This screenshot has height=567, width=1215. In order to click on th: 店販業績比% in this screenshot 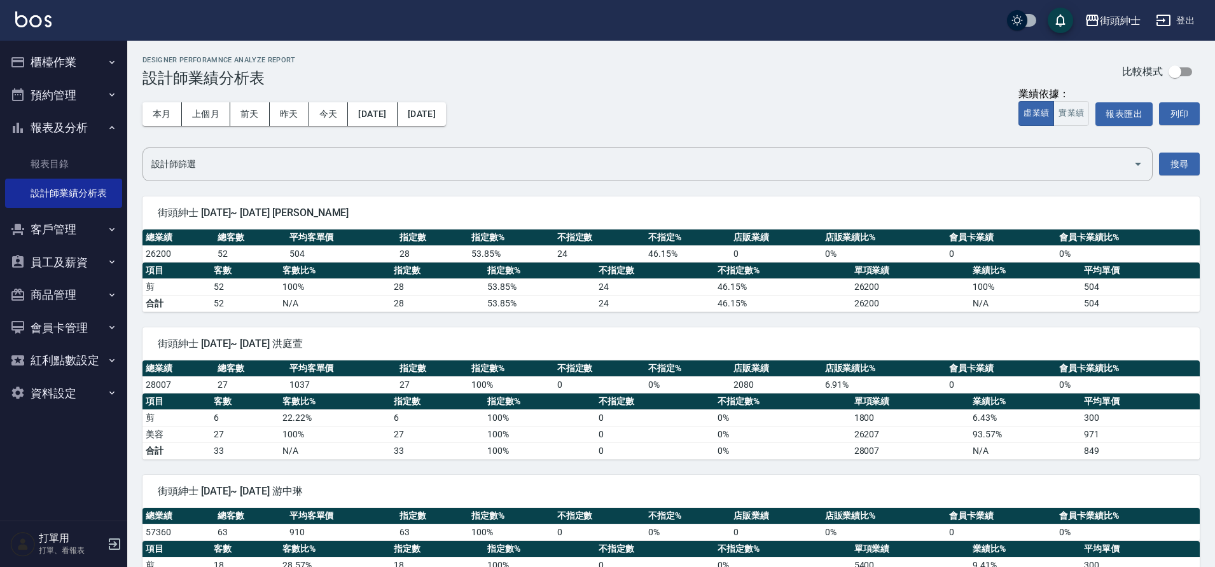, I will do `click(883, 516)`.